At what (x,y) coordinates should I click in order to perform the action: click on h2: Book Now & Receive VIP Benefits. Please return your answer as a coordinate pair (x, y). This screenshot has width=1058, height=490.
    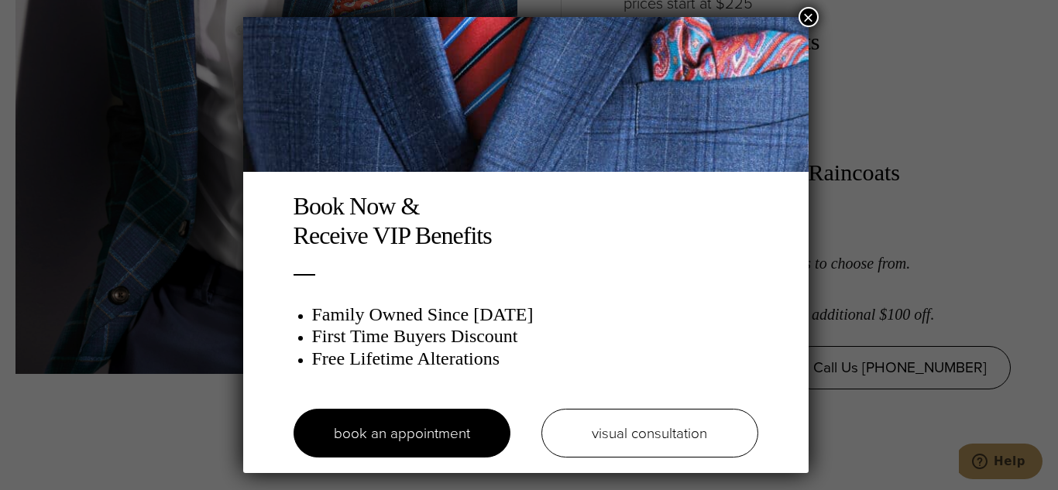
    Looking at the image, I should click on (526, 221).